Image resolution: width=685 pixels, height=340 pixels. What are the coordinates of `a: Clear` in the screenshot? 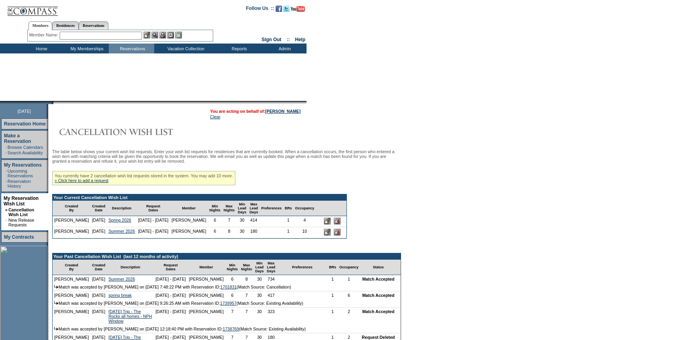 It's located at (215, 117).